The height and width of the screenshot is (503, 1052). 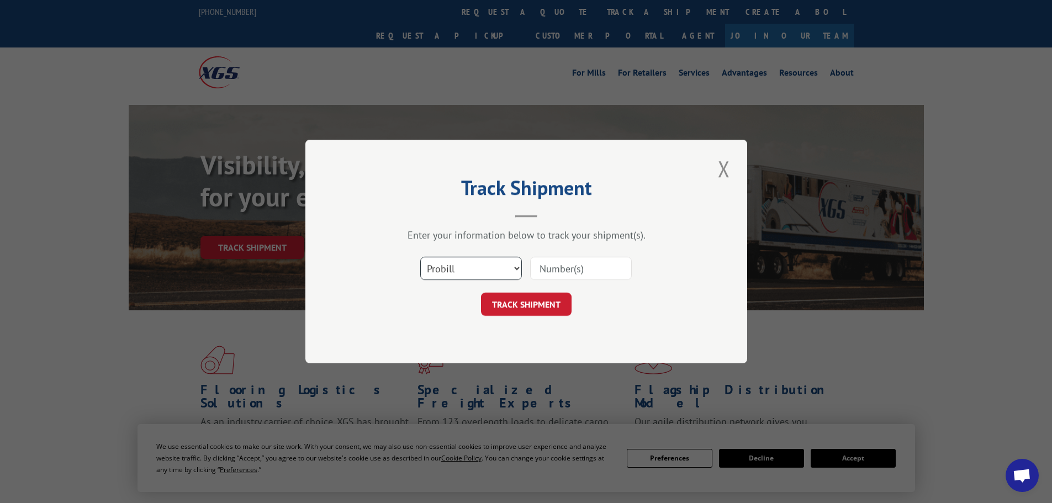 I want to click on button: Close modal, so click(x=724, y=168).